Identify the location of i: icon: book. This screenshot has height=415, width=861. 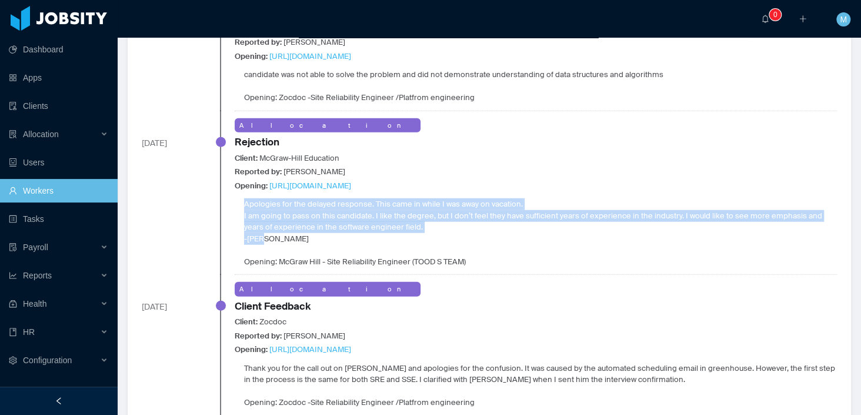
(13, 332).